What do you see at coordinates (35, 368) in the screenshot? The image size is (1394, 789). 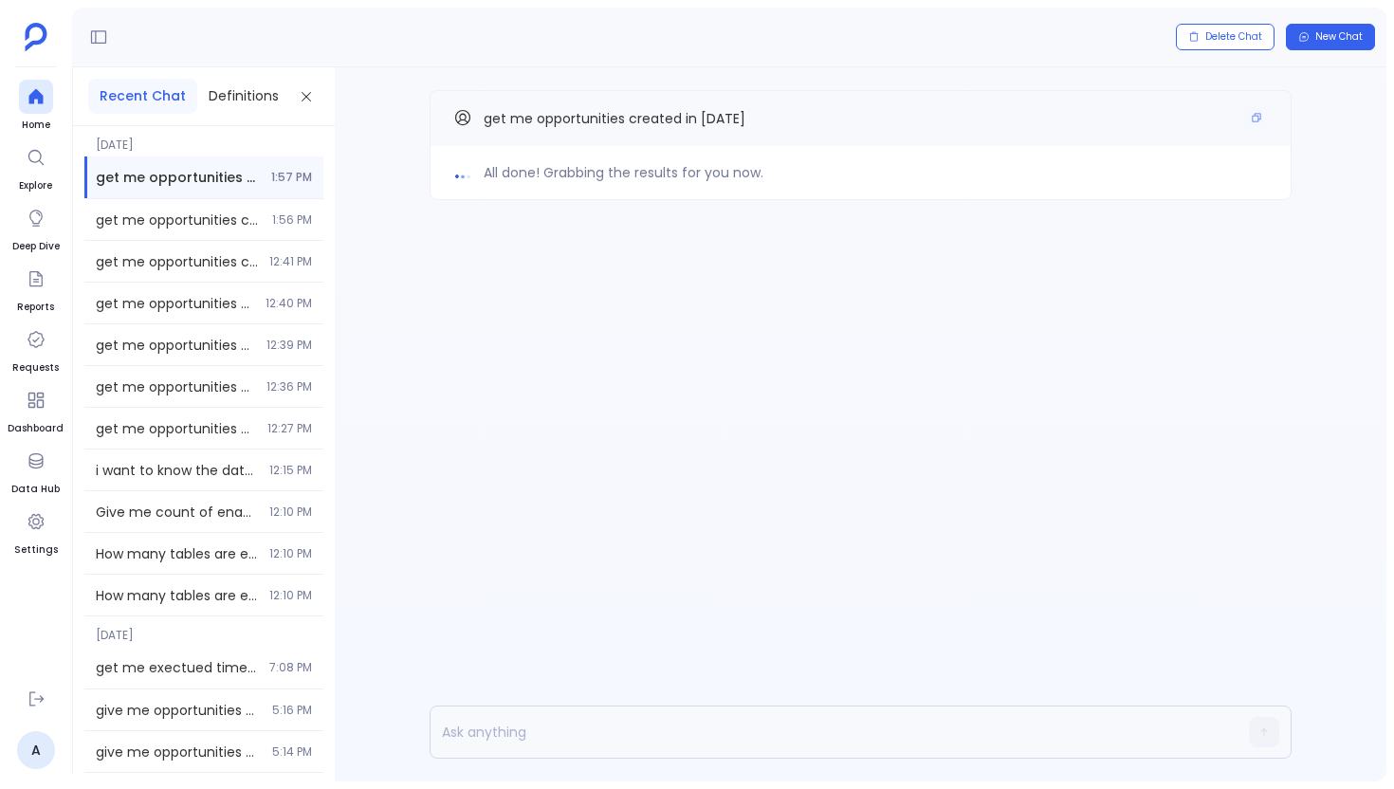 I see `span: Requests` at bounding box center [35, 368].